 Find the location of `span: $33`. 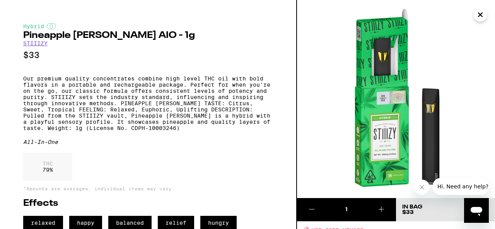

span: $33 is located at coordinates (408, 212).